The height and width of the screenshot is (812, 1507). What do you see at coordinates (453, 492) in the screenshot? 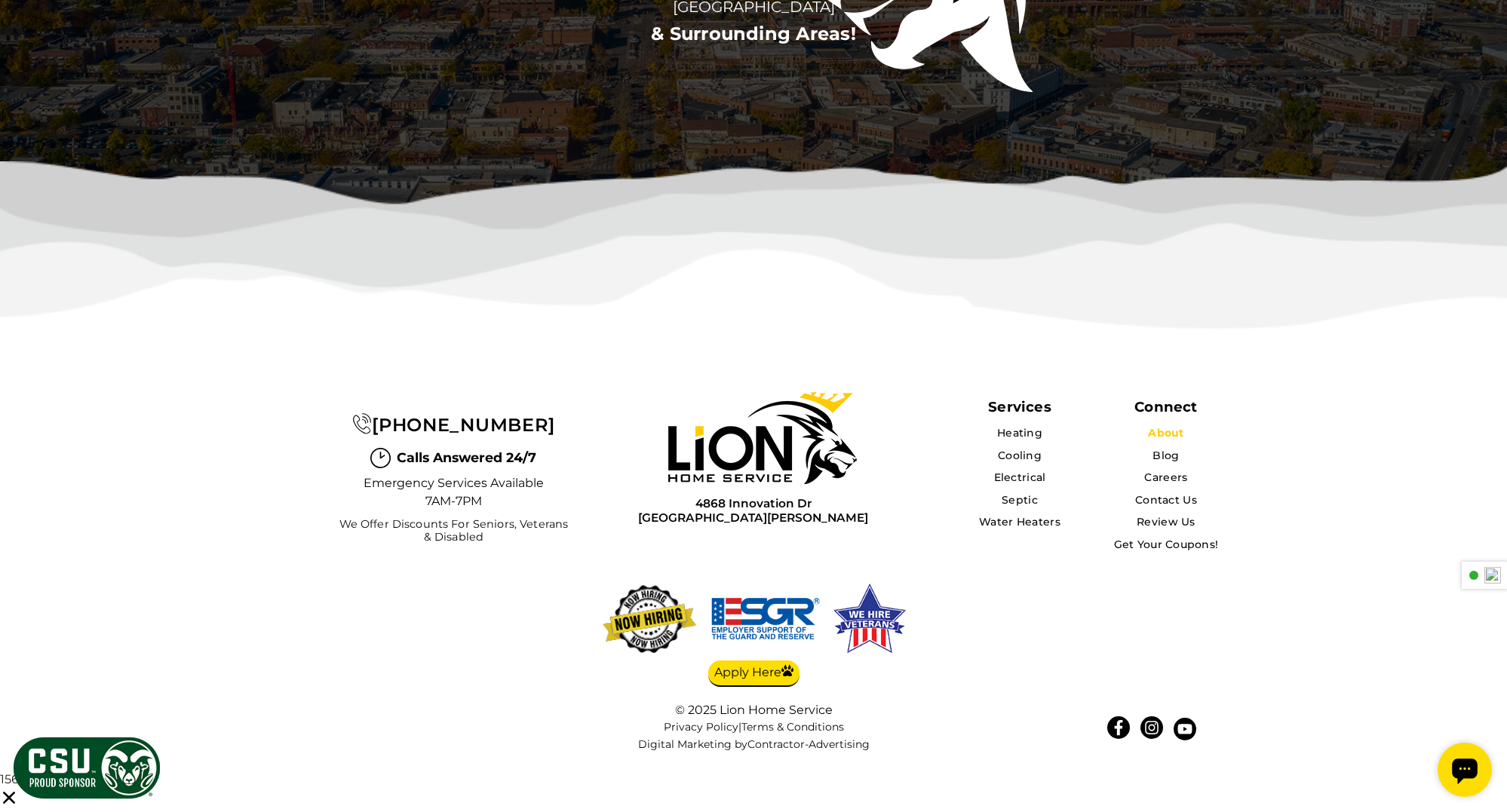
I see `span: Emergency Services Available 7AM-7PM` at bounding box center [453, 492].